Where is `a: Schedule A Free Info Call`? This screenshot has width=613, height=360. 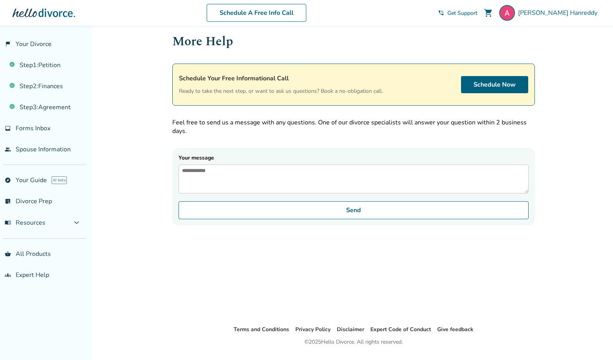 a: Schedule A Free Info Call is located at coordinates (256, 13).